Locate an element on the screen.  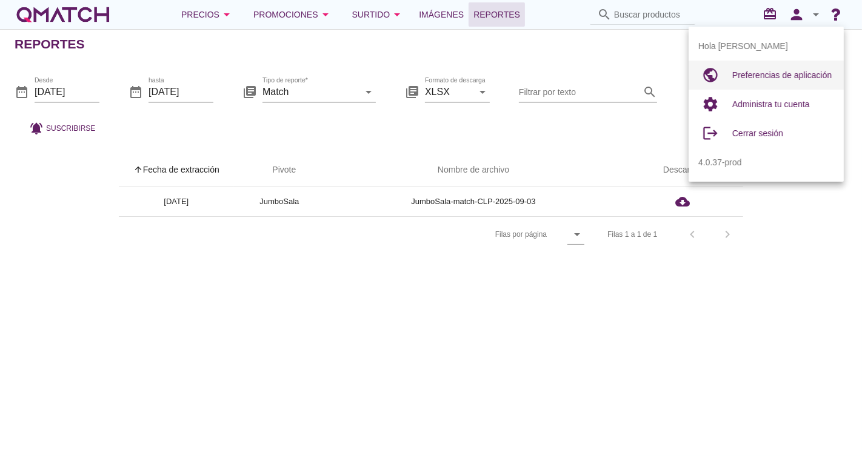
a: Reportes is located at coordinates (496, 15).